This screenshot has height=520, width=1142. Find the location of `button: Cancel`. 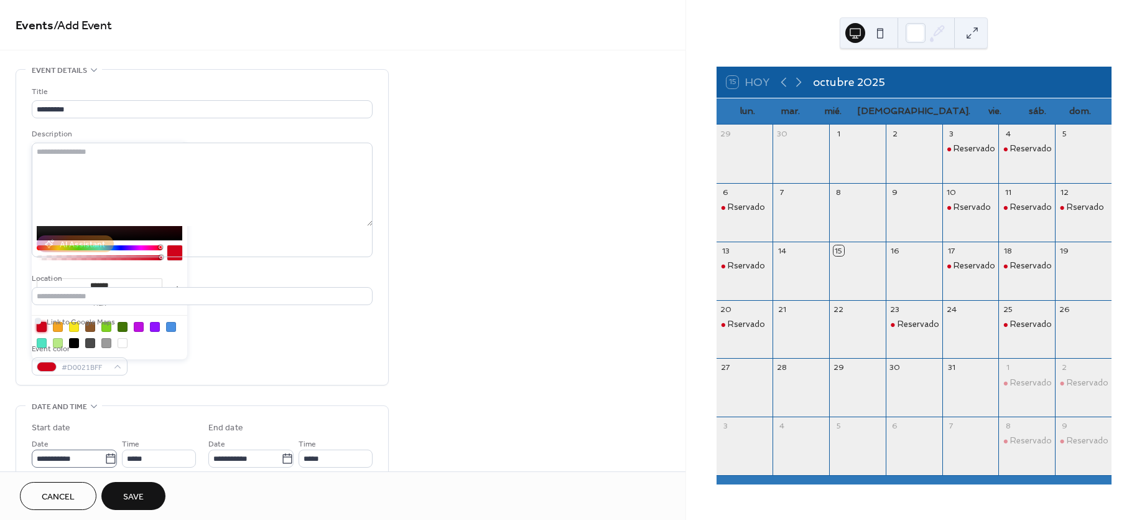

button: Cancel is located at coordinates (58, 495).